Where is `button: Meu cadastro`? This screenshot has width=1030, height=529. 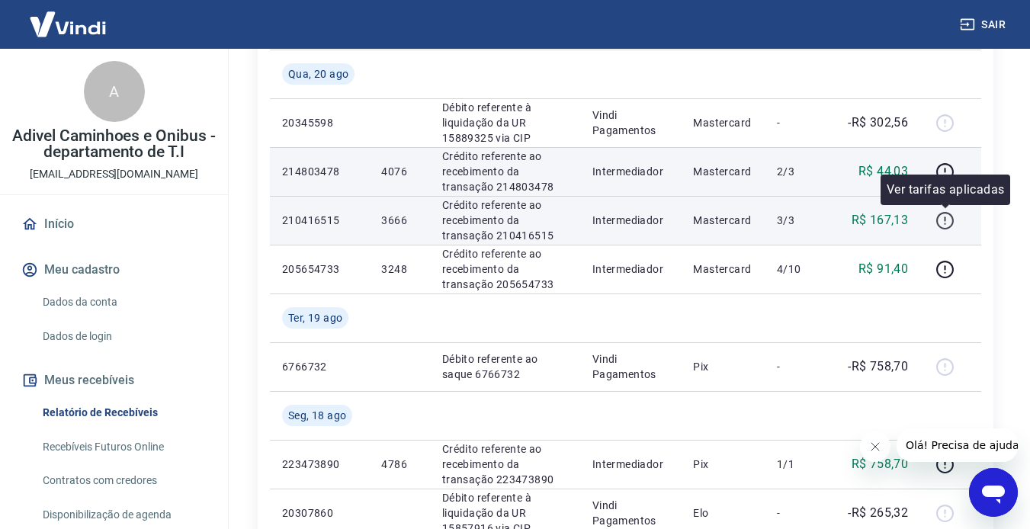
button: Meu cadastro is located at coordinates (114, 270).